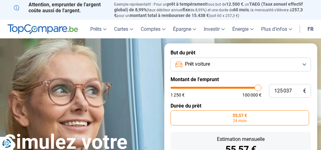 The height and width of the screenshot is (150, 321). I want to click on a: Épargne, so click(185, 29).